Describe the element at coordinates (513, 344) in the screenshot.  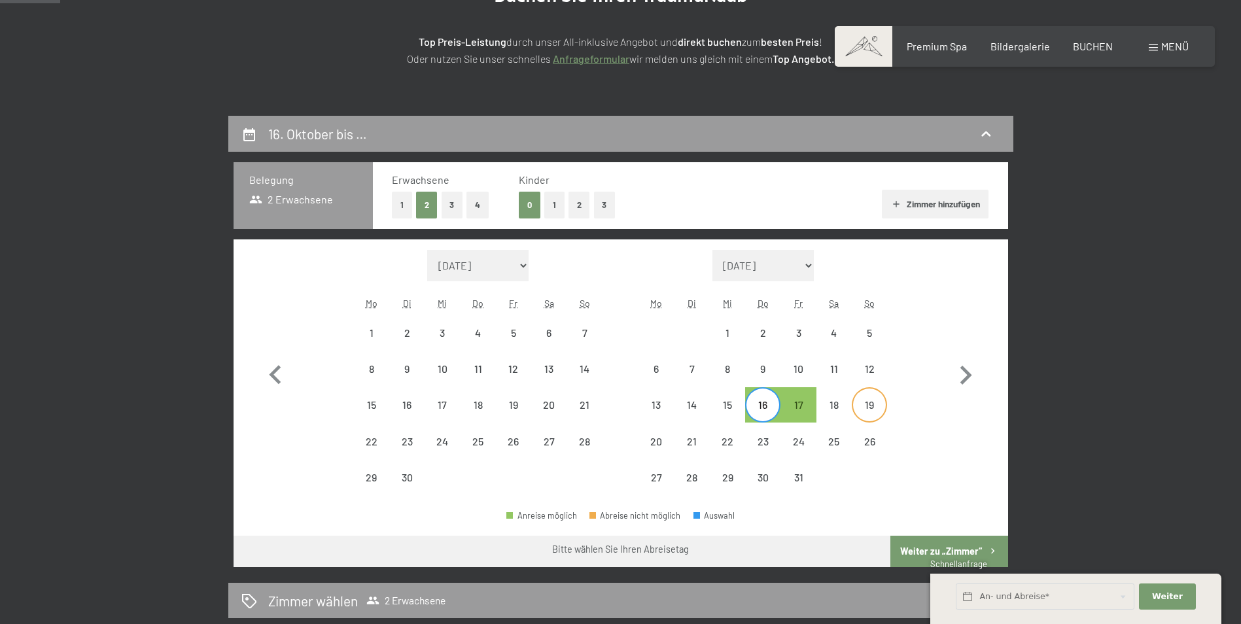
I see `div: 5` at that location.